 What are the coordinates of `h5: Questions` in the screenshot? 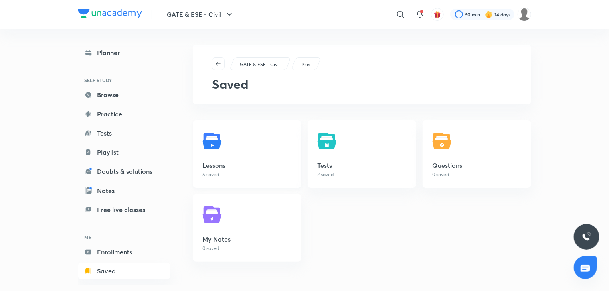 It's located at (477, 166).